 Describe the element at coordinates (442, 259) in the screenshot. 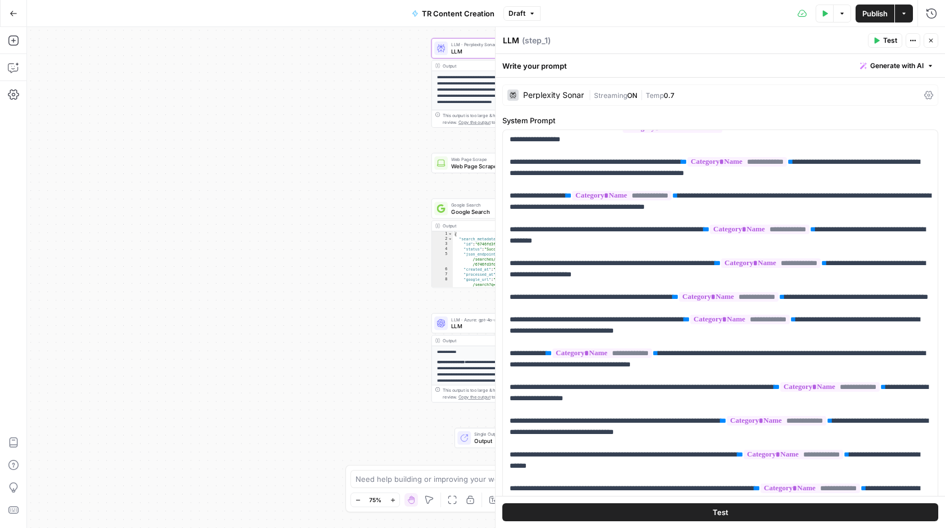

I see `div: 5` at that location.